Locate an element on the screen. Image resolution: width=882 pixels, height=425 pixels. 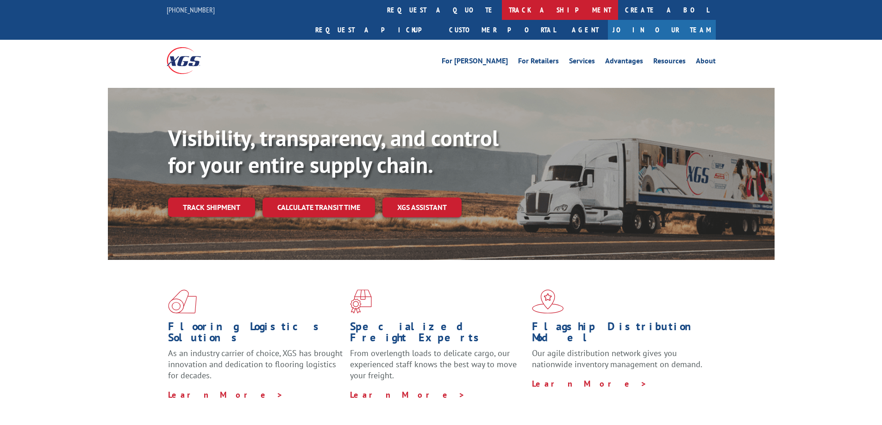
a: Request a pickup is located at coordinates (375, 30).